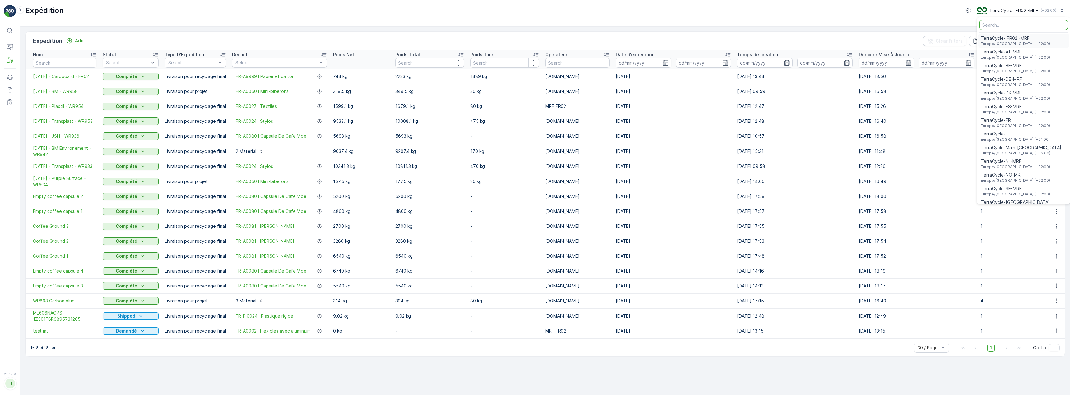 Image resolution: width=1070 pixels, height=395 pixels. What do you see at coordinates (38, 55) in the screenshot?
I see `p: Nom` at bounding box center [38, 55].